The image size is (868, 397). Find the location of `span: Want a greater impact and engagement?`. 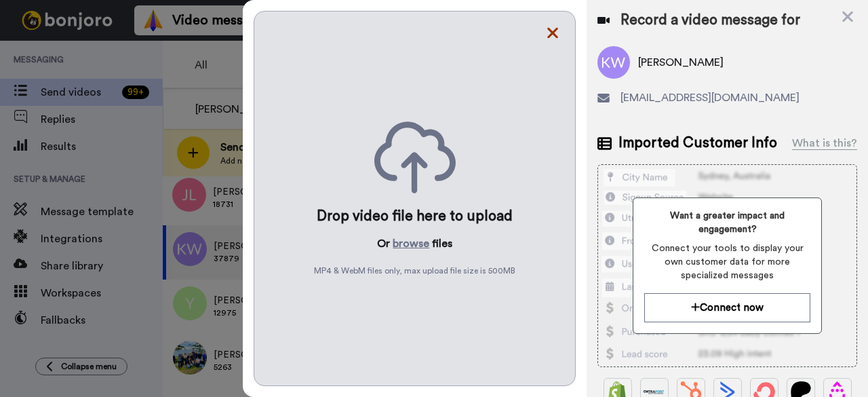

span: Want a greater impact and engagement? is located at coordinates (727, 222).